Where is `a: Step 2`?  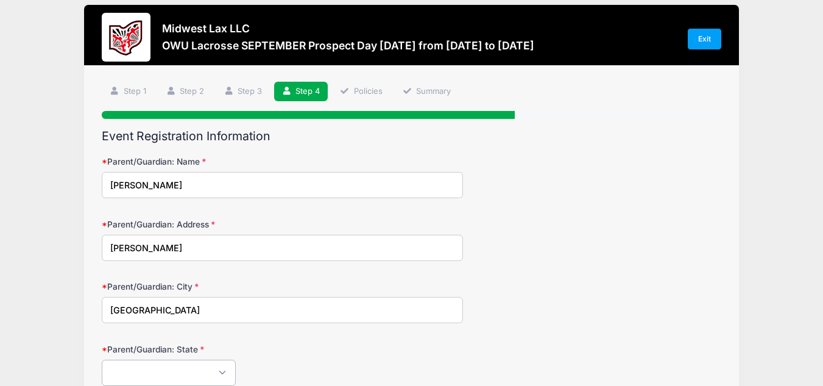 a: Step 2 is located at coordinates (185, 91).